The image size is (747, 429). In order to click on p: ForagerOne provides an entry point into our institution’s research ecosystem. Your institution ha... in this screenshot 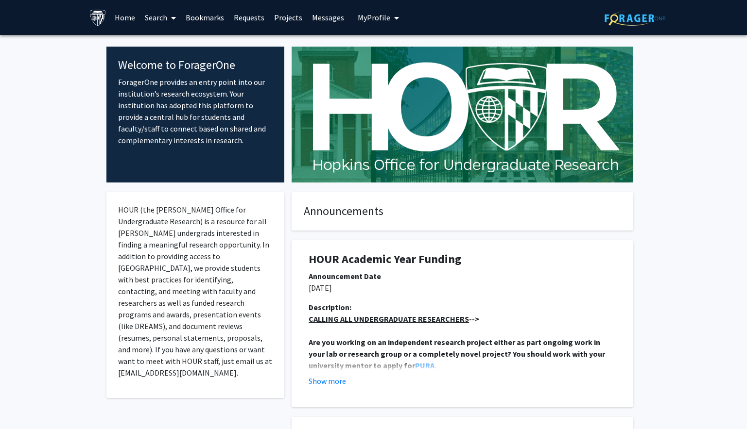, I will do `click(195, 111)`.